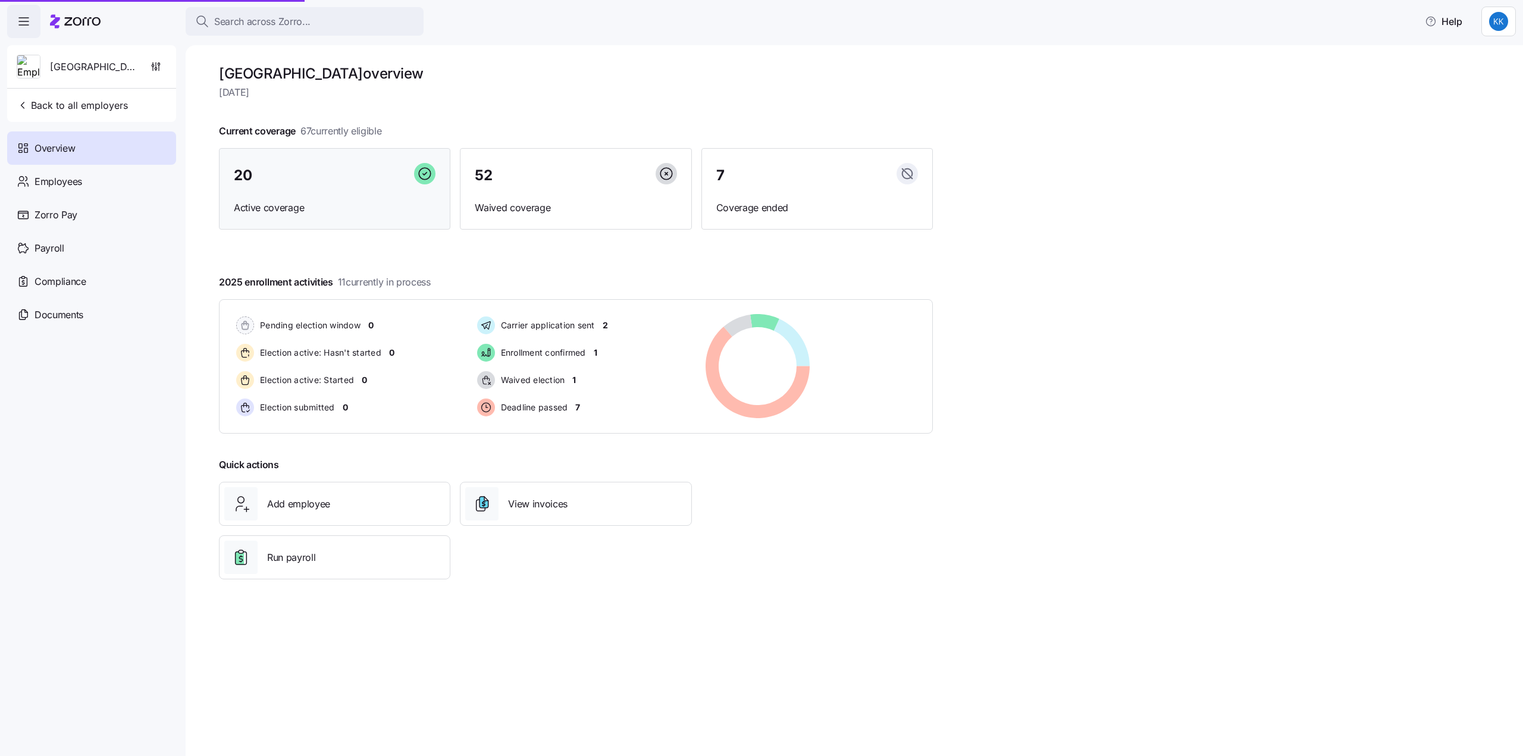 This screenshot has width=1523, height=756. What do you see at coordinates (334, 208) in the screenshot?
I see `span: Active coverage` at bounding box center [334, 208].